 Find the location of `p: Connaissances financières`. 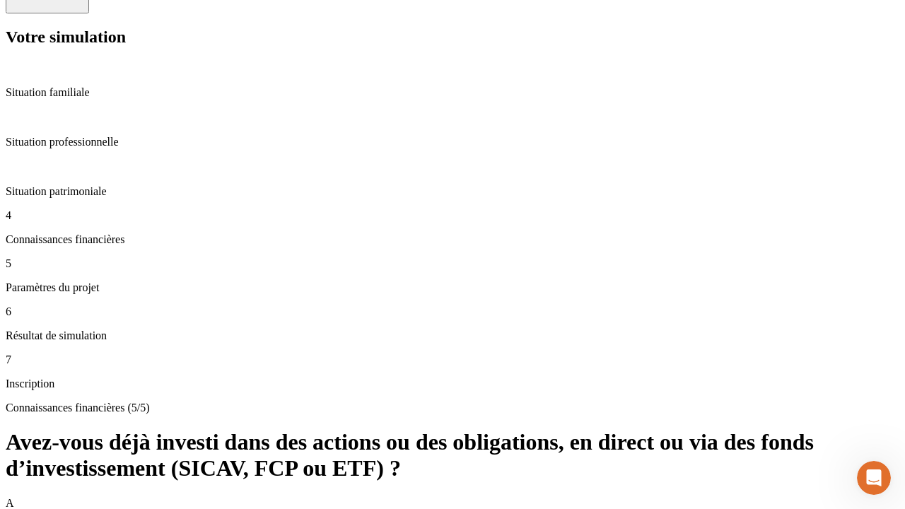

p: Connaissances financières is located at coordinates (453, 240).